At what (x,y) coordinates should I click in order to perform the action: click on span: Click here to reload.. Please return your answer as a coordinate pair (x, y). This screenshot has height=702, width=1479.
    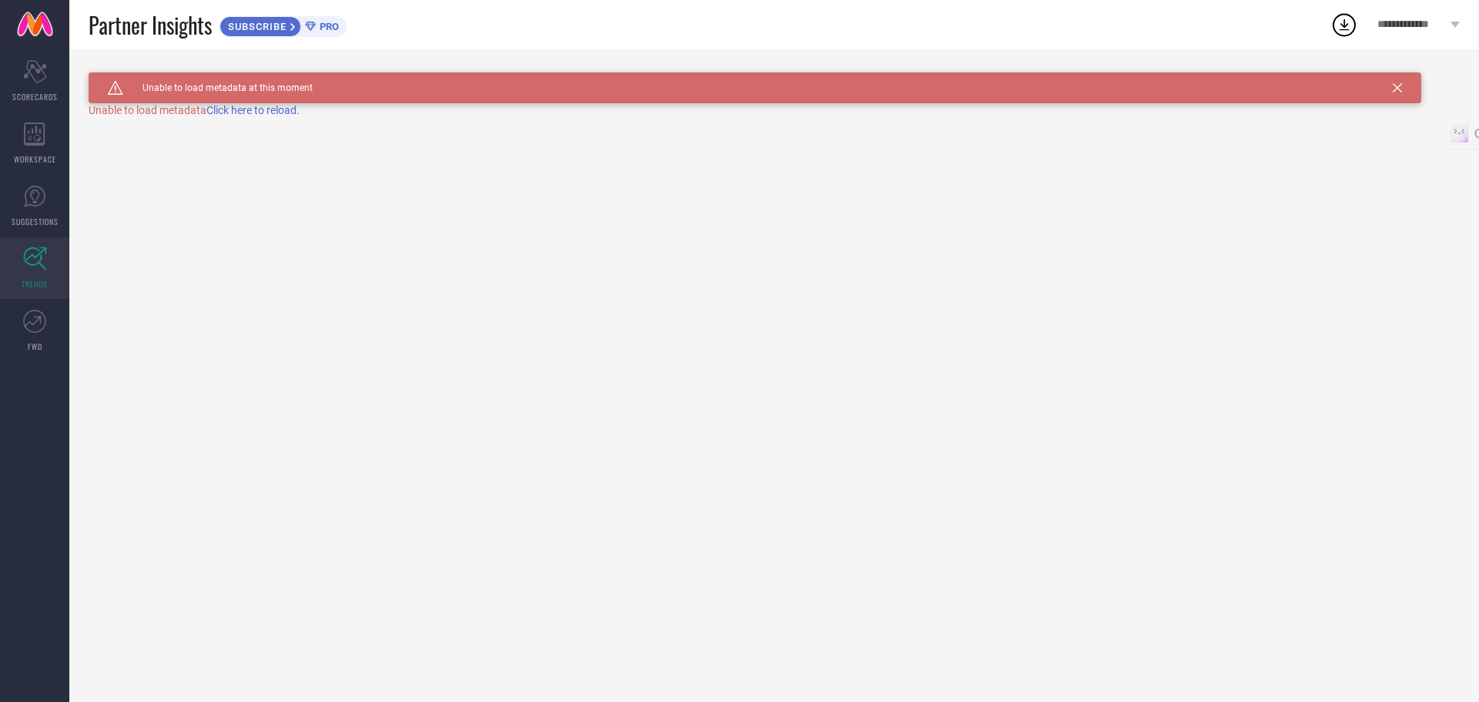
    Looking at the image, I should click on (253, 110).